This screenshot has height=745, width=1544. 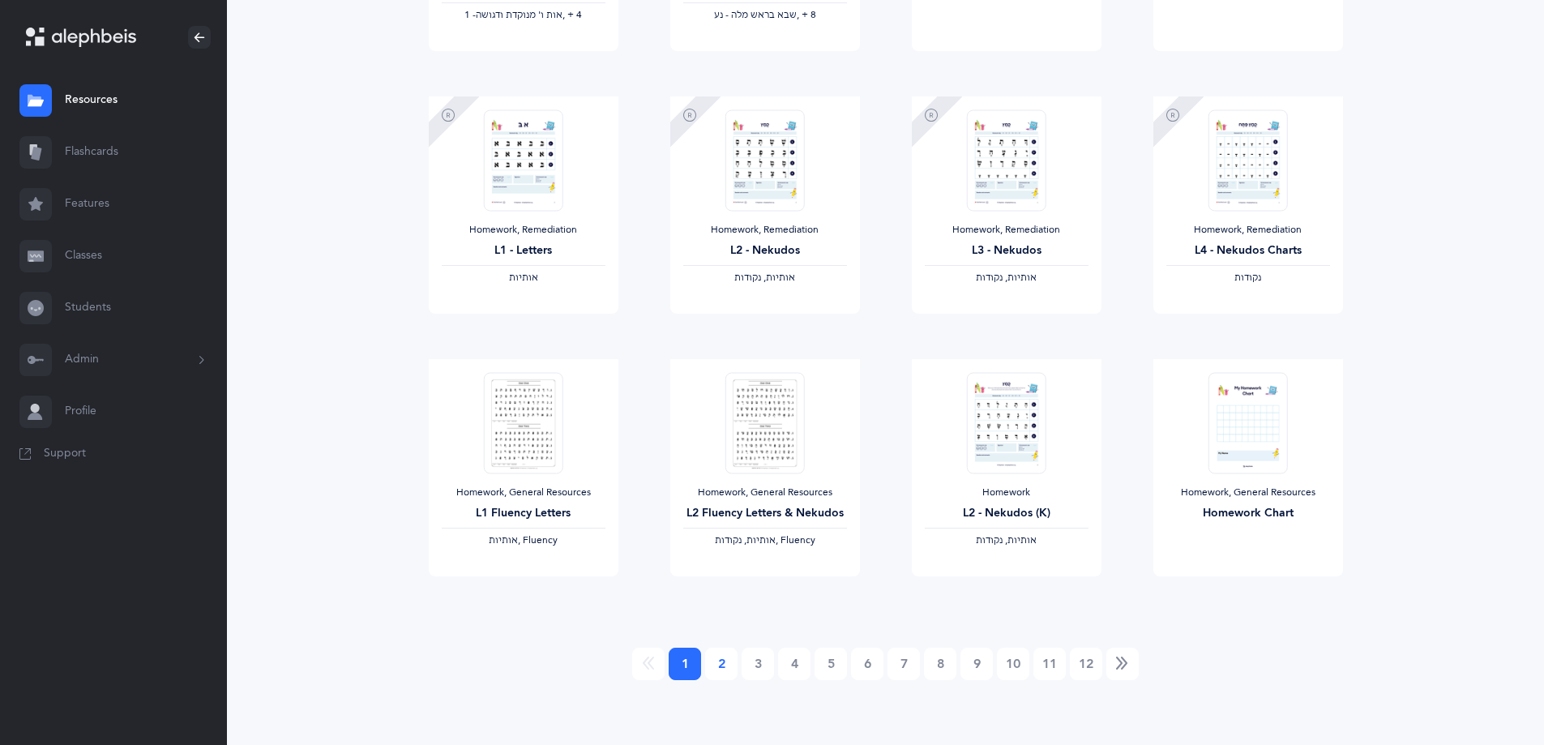 What do you see at coordinates (523, 160) in the screenshot?
I see `img: RemediationHomework-L1-Letters-K_2_EN_thumbnail_1724623926.png` at bounding box center [523, 160].